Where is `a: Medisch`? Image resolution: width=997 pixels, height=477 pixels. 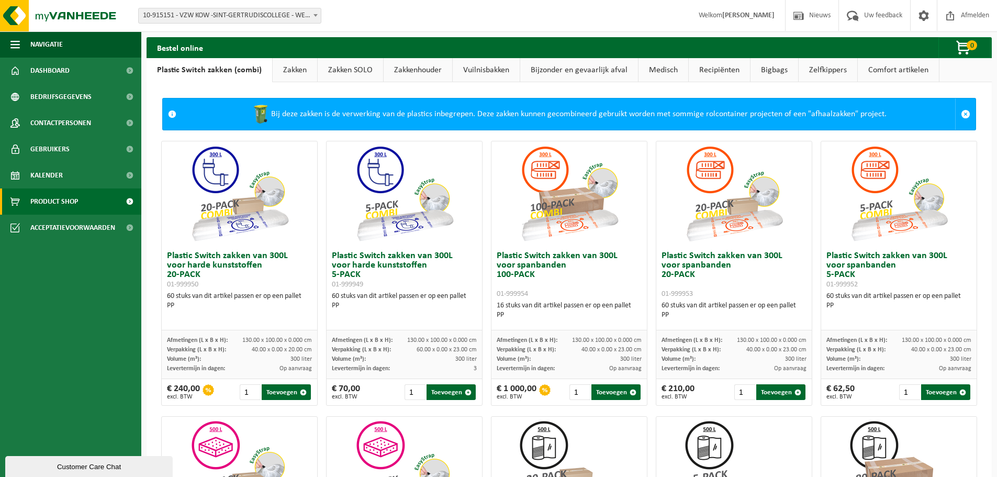 a: Medisch is located at coordinates (663, 70).